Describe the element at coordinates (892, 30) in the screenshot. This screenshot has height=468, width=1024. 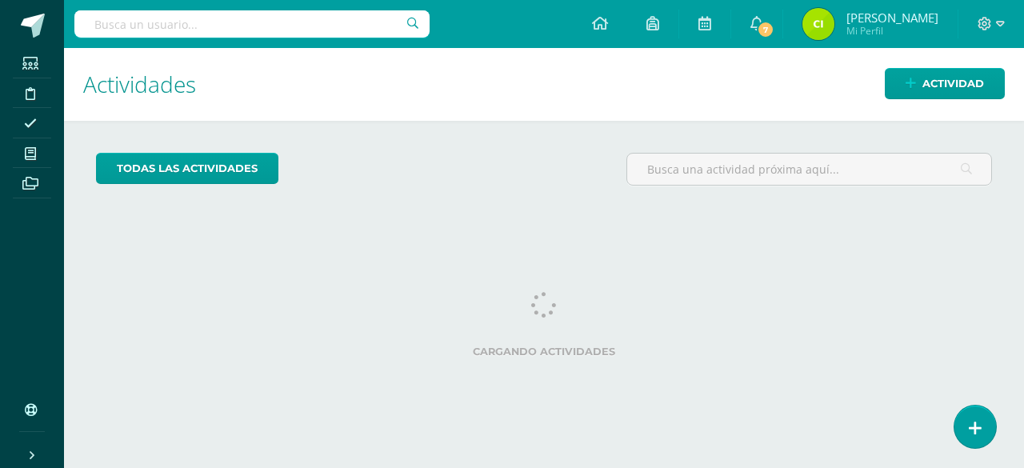
I see `span: Mi Perfil` at that location.